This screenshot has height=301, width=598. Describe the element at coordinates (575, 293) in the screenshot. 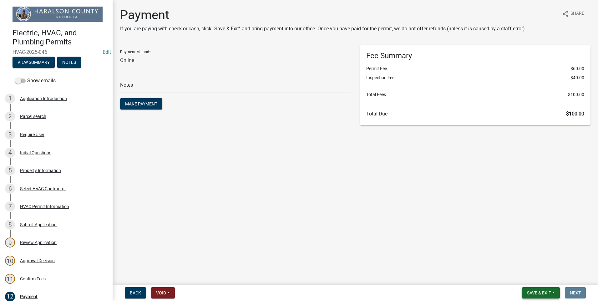

I see `span: Next` at that location.